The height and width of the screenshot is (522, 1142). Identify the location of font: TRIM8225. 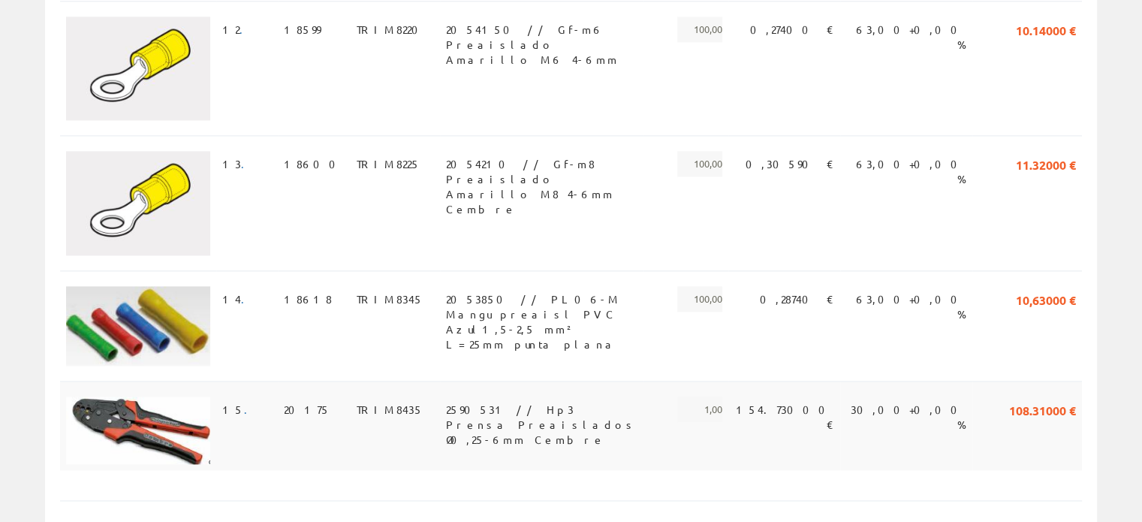
(388, 164).